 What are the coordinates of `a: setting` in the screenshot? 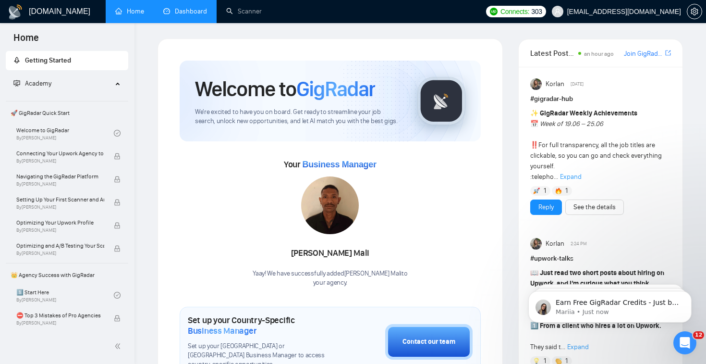 It's located at (695, 12).